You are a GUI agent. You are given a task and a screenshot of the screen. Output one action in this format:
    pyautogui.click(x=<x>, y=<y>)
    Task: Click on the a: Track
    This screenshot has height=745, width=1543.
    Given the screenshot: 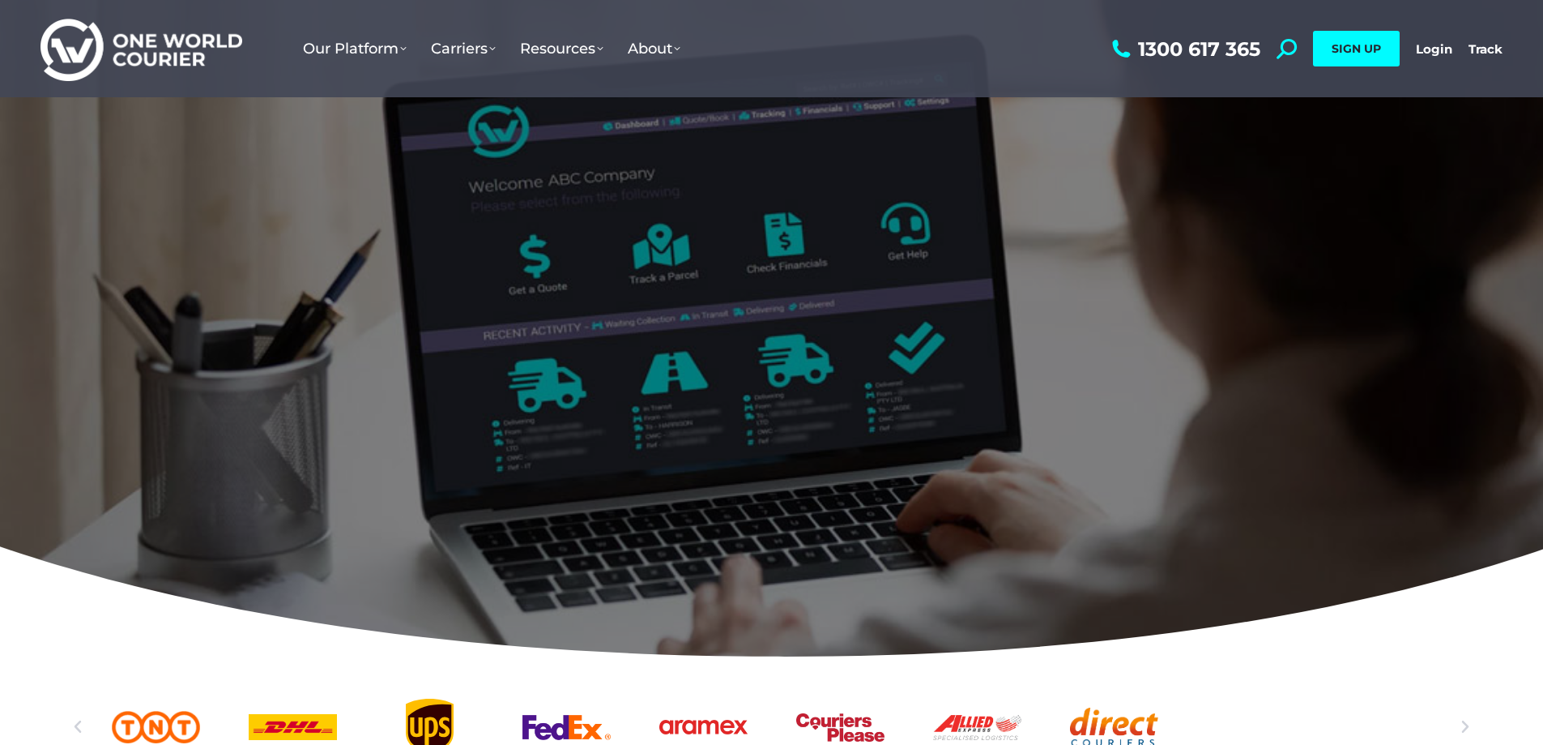 What is the action you would take?
    pyautogui.click(x=1486, y=49)
    